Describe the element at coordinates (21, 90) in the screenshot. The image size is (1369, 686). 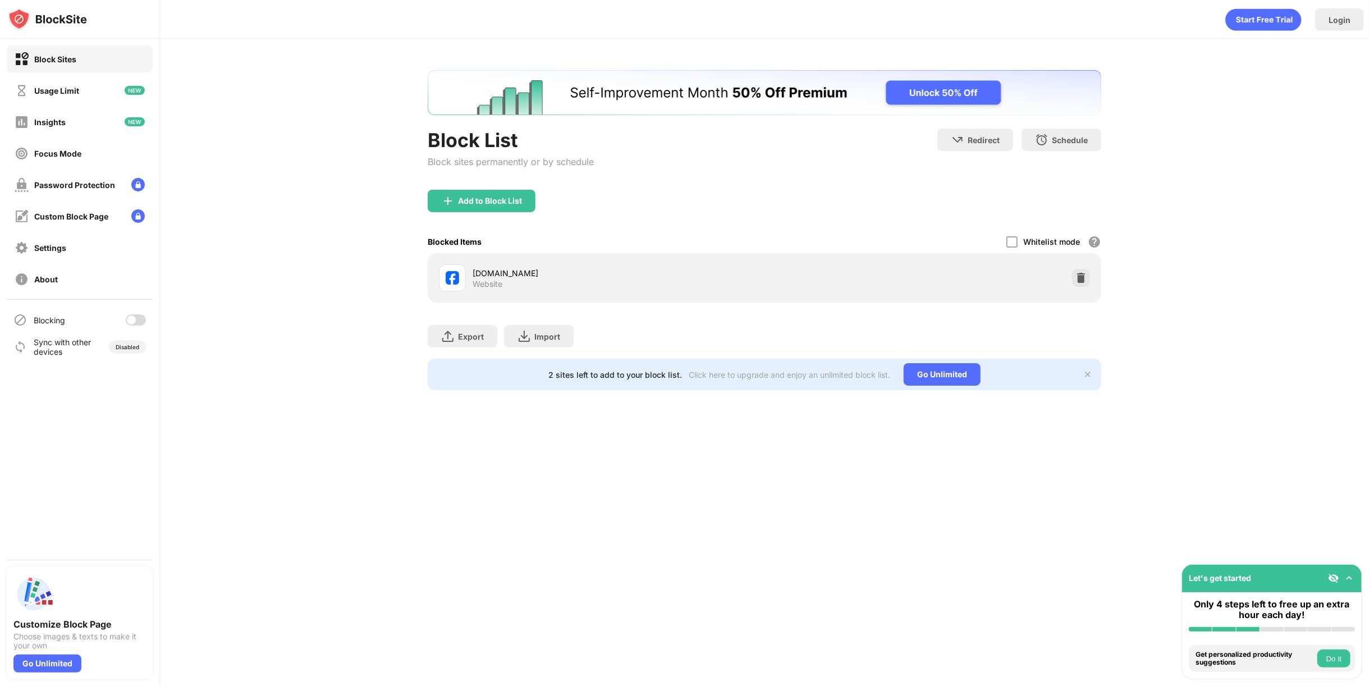
I see `img: time-usage-off.svg` at that location.